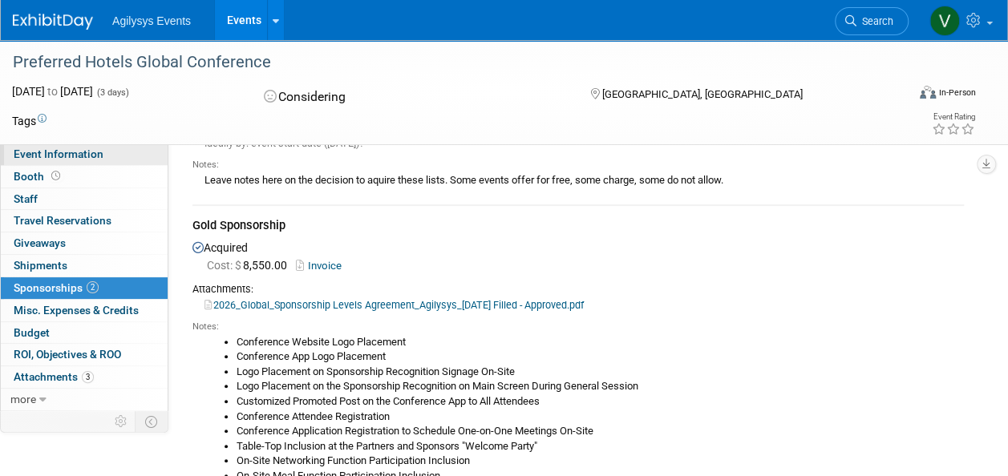  What do you see at coordinates (250, 265) in the screenshot?
I see `span: 8,550.00` at bounding box center [250, 265].